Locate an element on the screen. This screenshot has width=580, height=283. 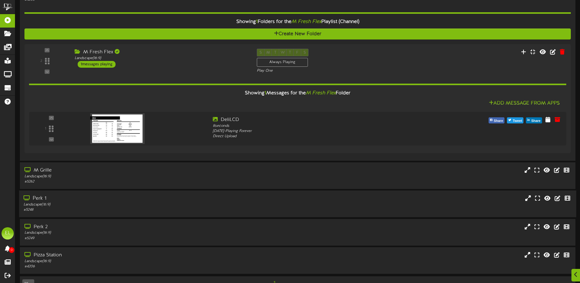
div: # 4206 is located at coordinates (135, 266).